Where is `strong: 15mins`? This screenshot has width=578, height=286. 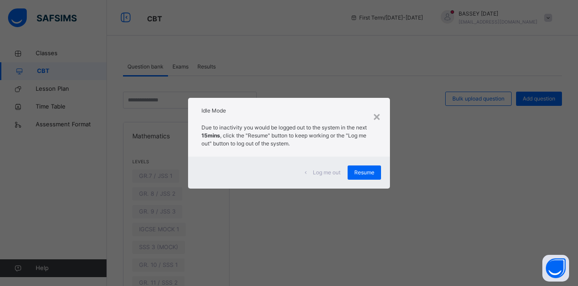 strong: 15mins is located at coordinates (211, 135).